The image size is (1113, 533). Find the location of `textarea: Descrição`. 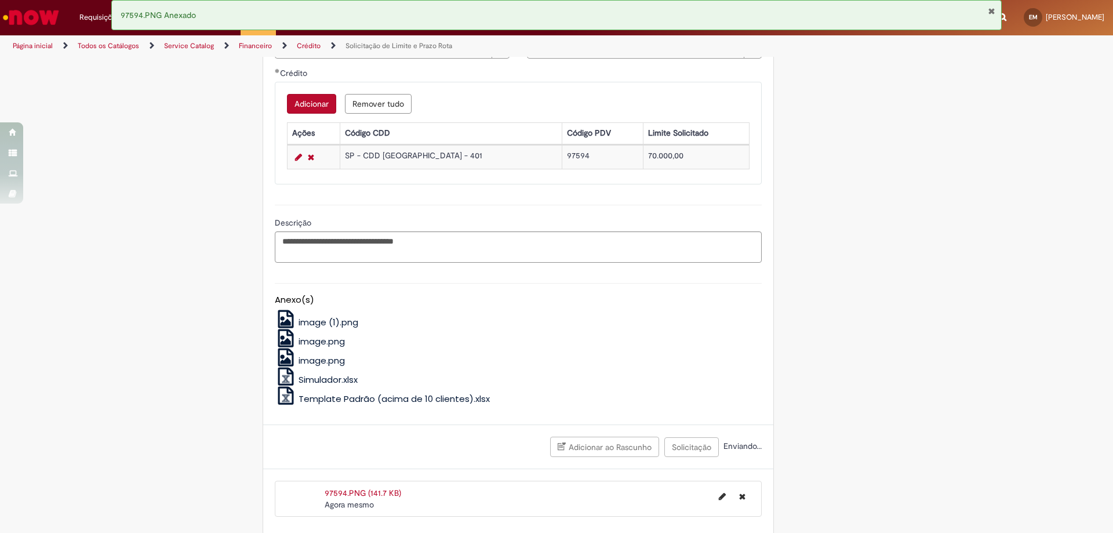

textarea: Descrição is located at coordinates (518, 247).